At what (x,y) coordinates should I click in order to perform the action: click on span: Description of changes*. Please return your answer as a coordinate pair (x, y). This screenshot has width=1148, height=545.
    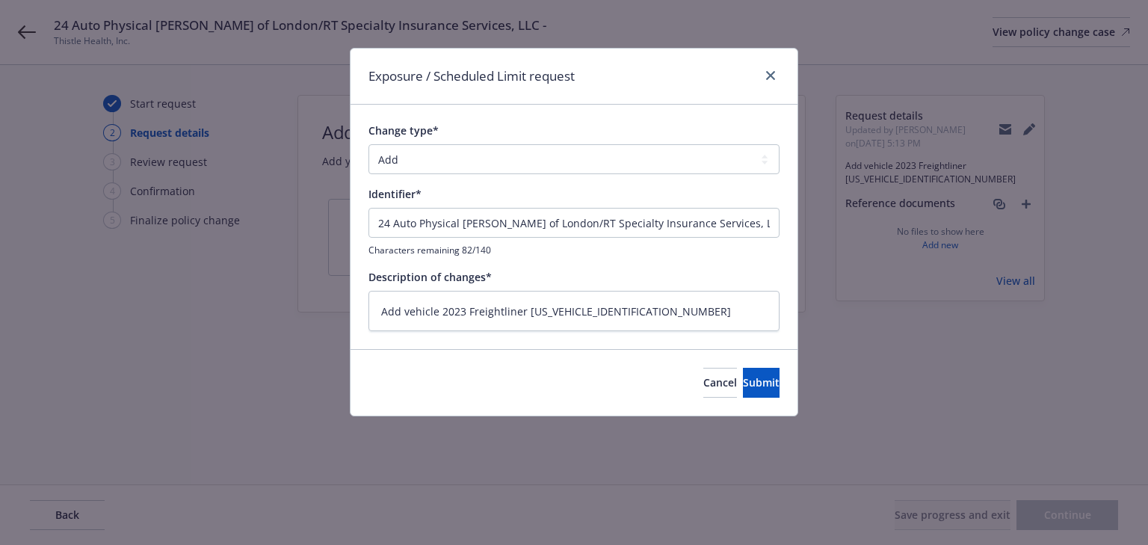
    Looking at the image, I should click on (430, 276).